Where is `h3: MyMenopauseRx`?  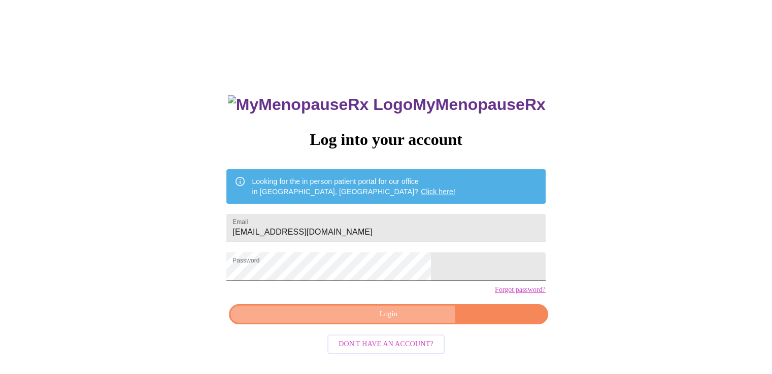 h3: MyMenopauseRx is located at coordinates (387, 105).